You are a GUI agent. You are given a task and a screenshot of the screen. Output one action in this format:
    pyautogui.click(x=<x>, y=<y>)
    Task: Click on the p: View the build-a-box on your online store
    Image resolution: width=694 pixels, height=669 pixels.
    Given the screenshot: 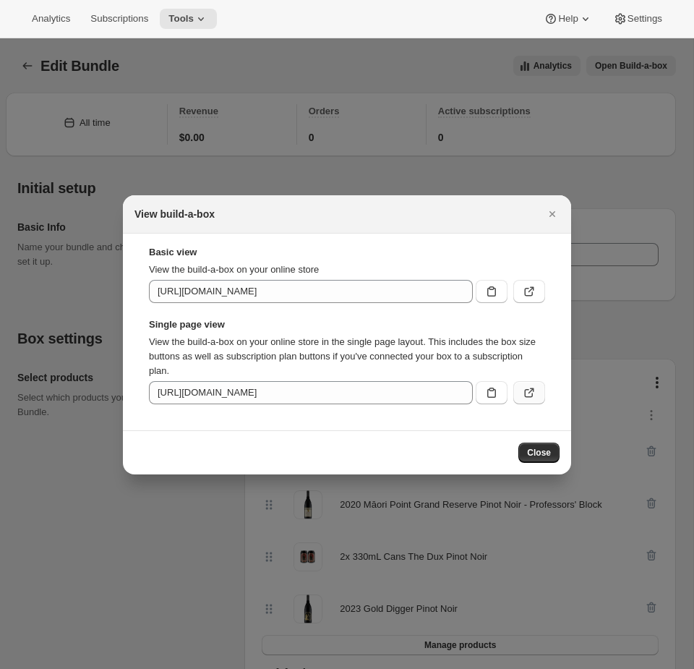 What is the action you would take?
    pyautogui.click(x=347, y=270)
    